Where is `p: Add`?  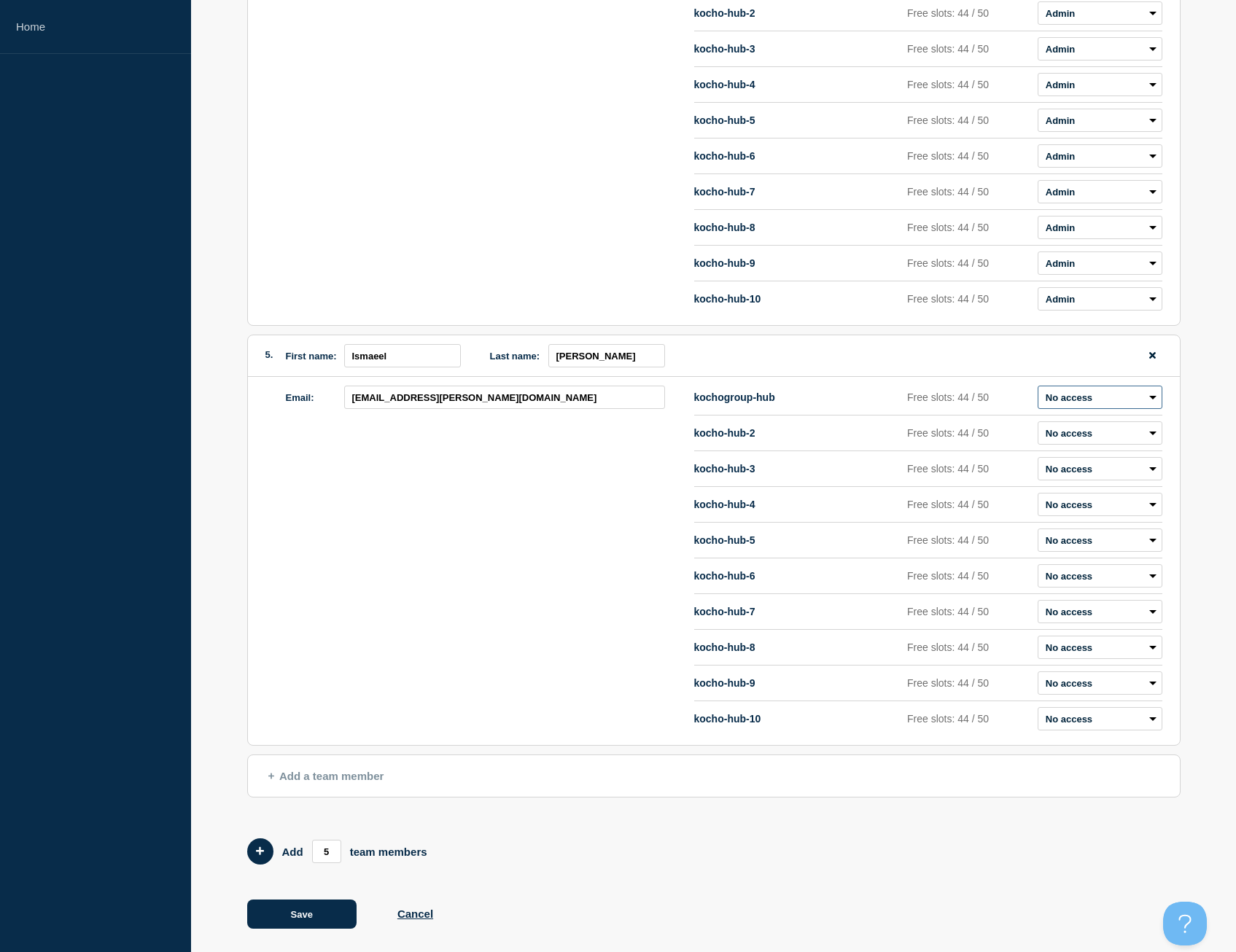
p: Add is located at coordinates (293, 852).